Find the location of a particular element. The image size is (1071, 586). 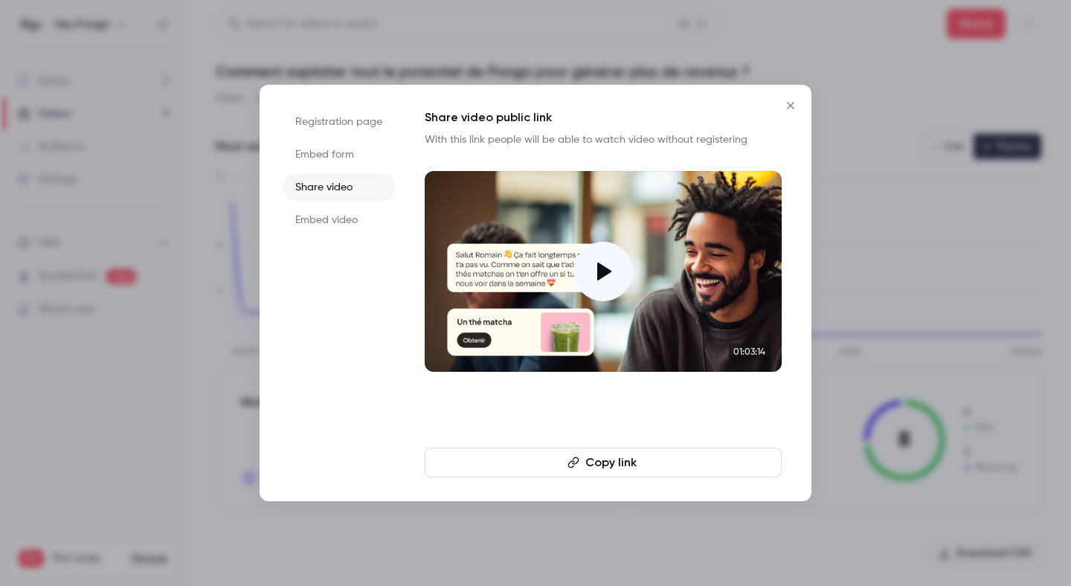

span: 01:03:14 is located at coordinates (749, 352).